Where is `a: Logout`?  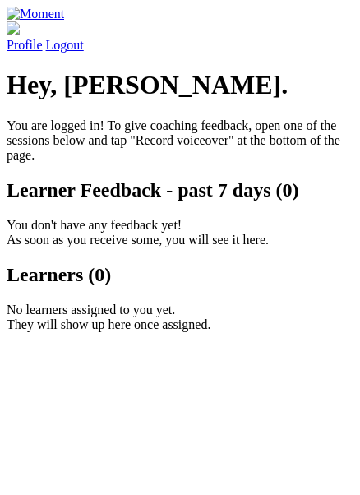 a: Logout is located at coordinates (65, 44).